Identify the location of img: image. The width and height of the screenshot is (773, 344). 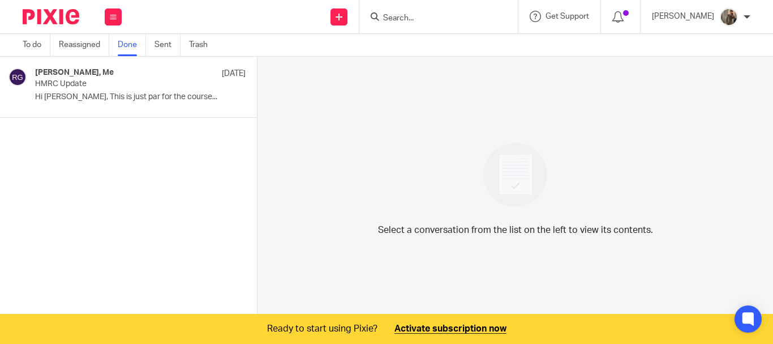
(515, 174).